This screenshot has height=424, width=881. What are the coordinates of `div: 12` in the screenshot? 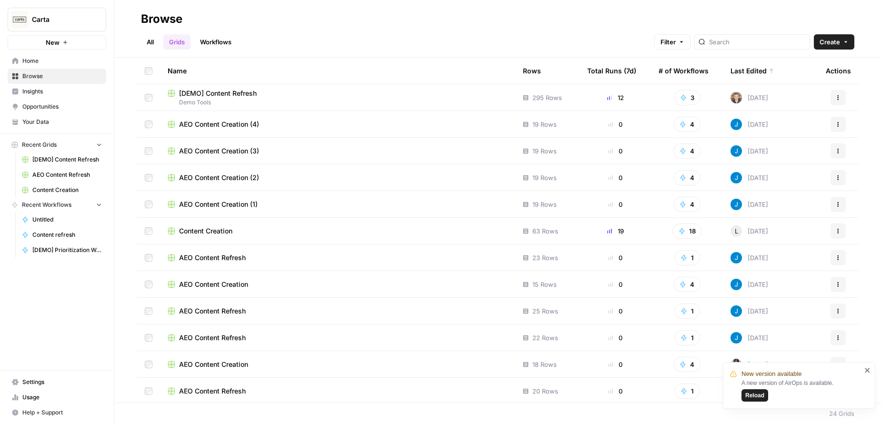 It's located at (615, 98).